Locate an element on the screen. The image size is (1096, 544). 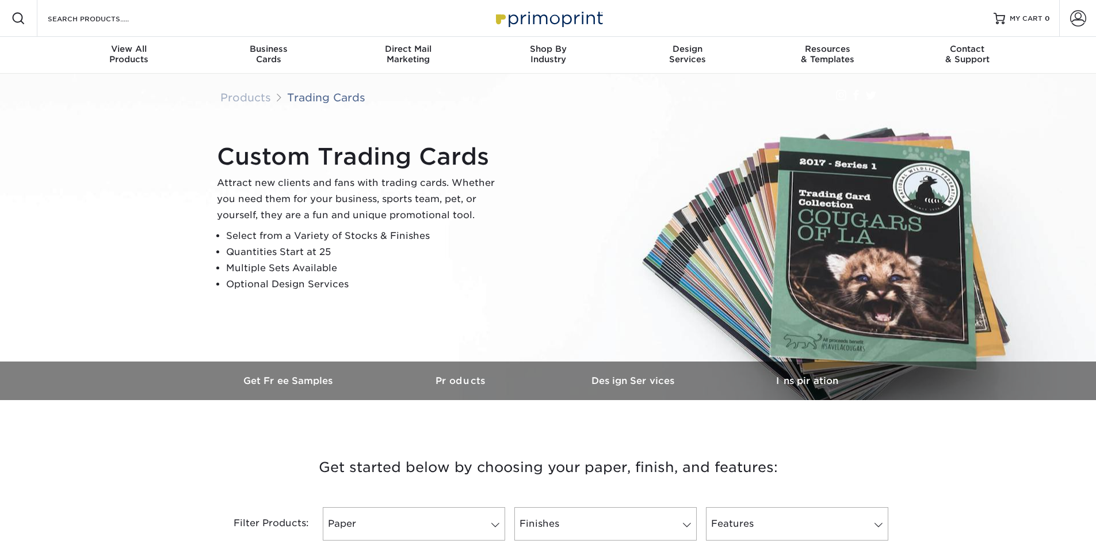
li: Quantities Start at 25 is located at coordinates (365, 252).